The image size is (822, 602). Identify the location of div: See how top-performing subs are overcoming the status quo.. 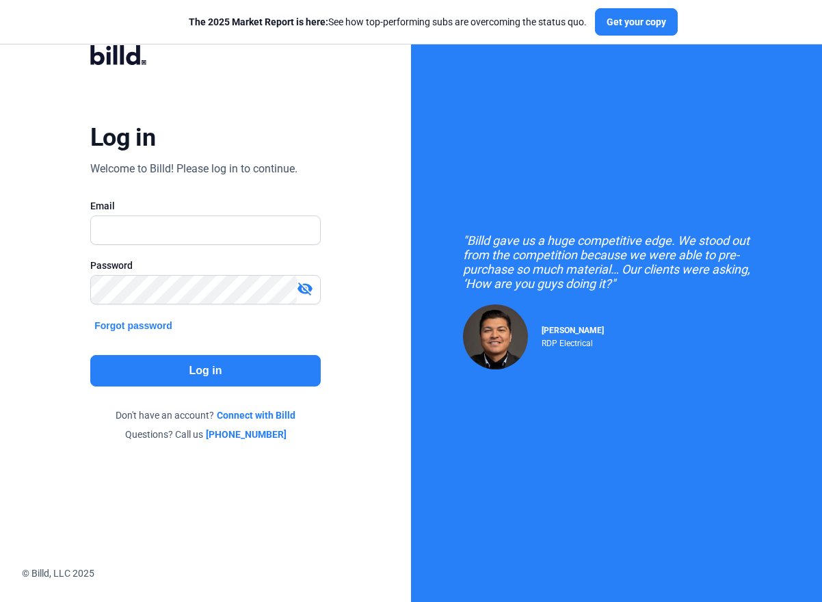
(388, 22).